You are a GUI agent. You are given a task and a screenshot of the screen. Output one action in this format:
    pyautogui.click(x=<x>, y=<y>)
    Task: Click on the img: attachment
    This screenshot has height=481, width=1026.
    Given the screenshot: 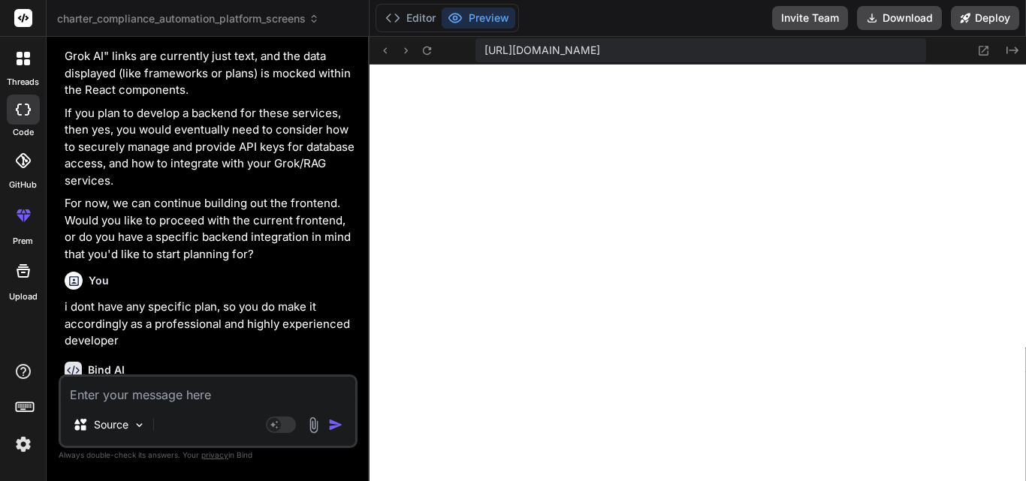 What is the action you would take?
    pyautogui.click(x=313, y=425)
    